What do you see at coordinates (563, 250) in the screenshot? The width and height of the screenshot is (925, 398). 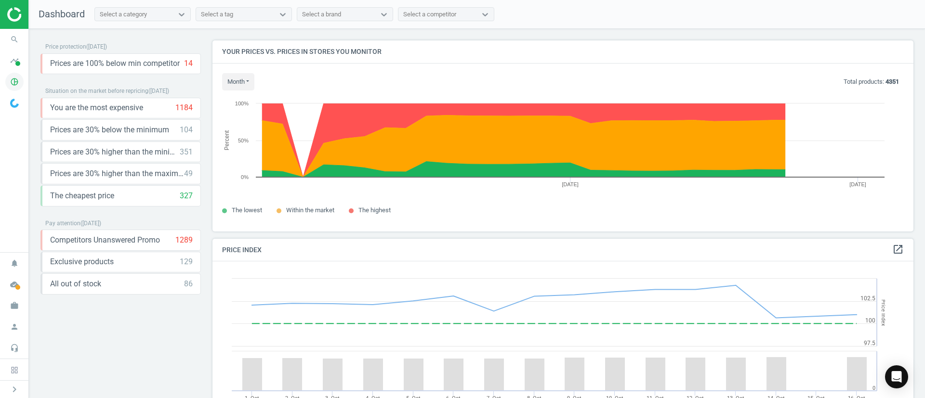 I see `h4: Price Index` at bounding box center [563, 250].